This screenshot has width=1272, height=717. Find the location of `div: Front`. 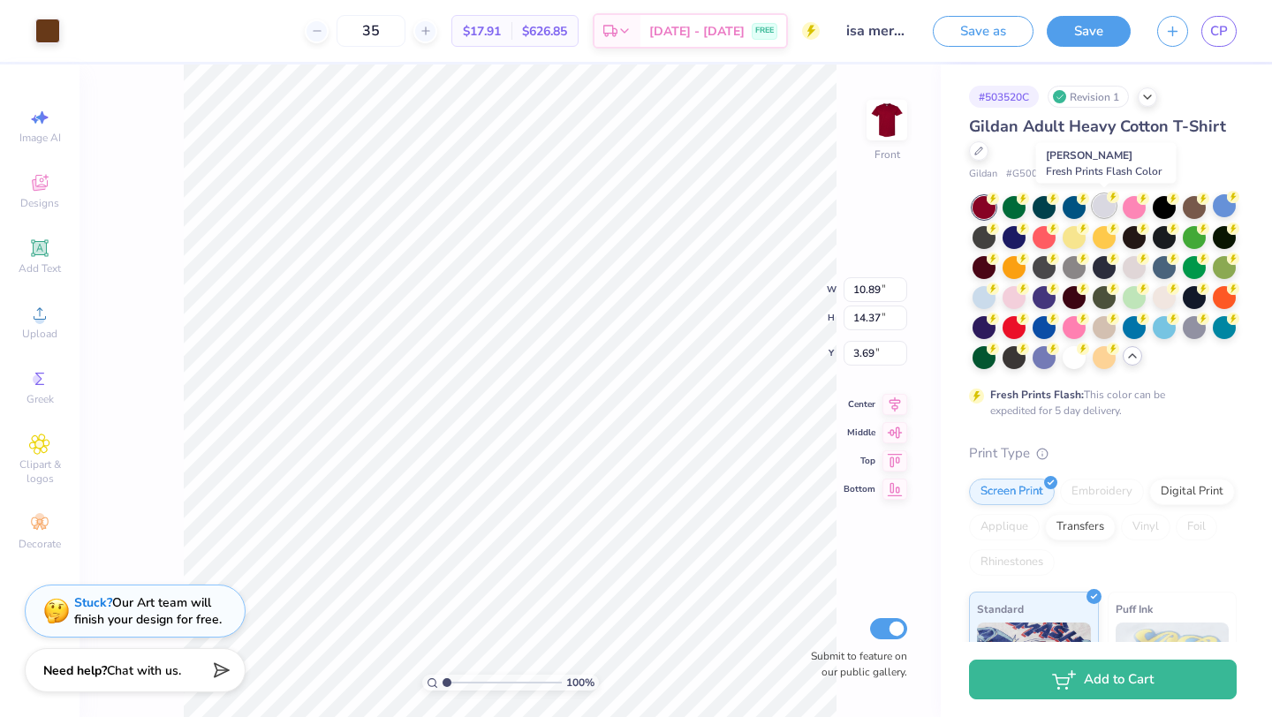

div: Front is located at coordinates (887, 155).